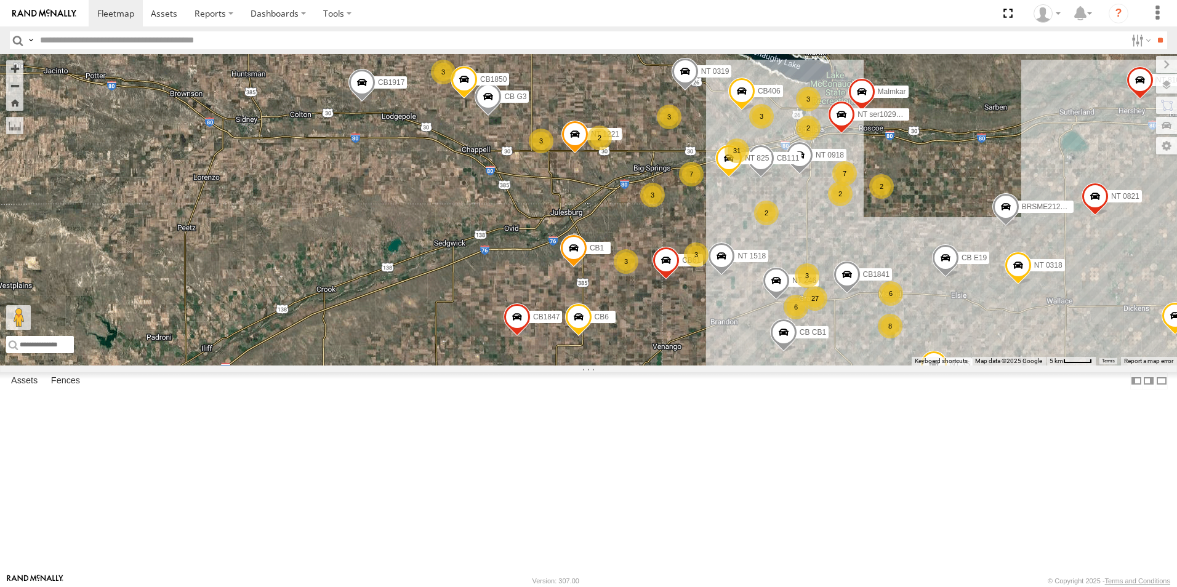 The height and width of the screenshot is (587, 1177). Describe the element at coordinates (1070, 361) in the screenshot. I see `button: Map Scale: 5 km per 43 pixels` at that location.